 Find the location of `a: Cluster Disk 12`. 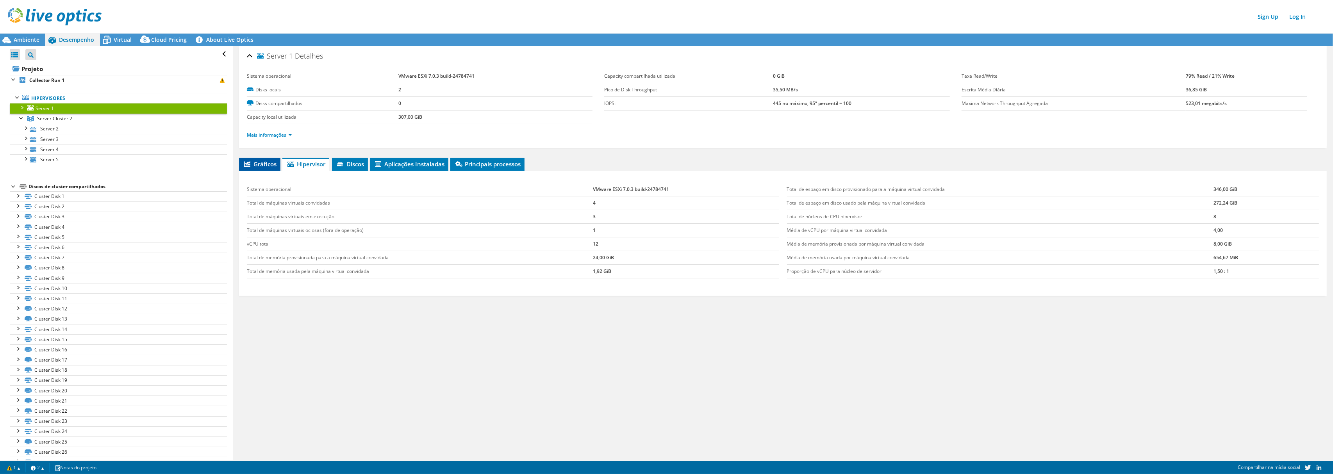

a: Cluster Disk 12 is located at coordinates (118, 309).